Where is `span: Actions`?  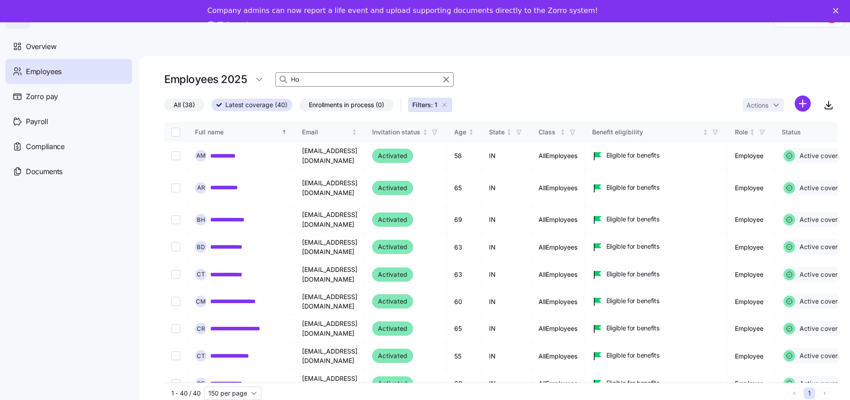 span: Actions is located at coordinates (757, 105).